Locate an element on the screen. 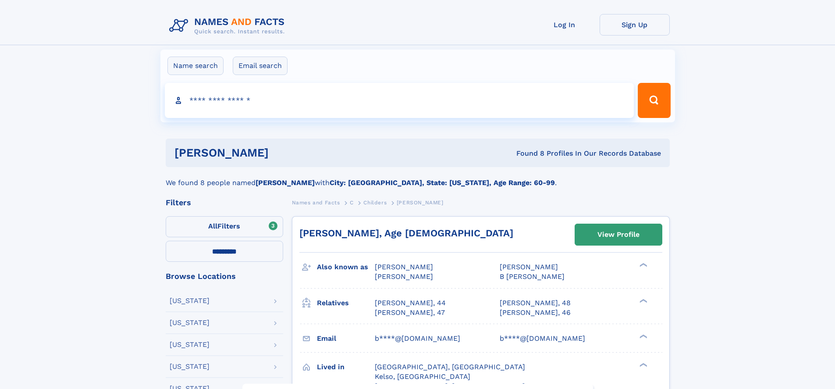  a: View Profile is located at coordinates (619, 235).